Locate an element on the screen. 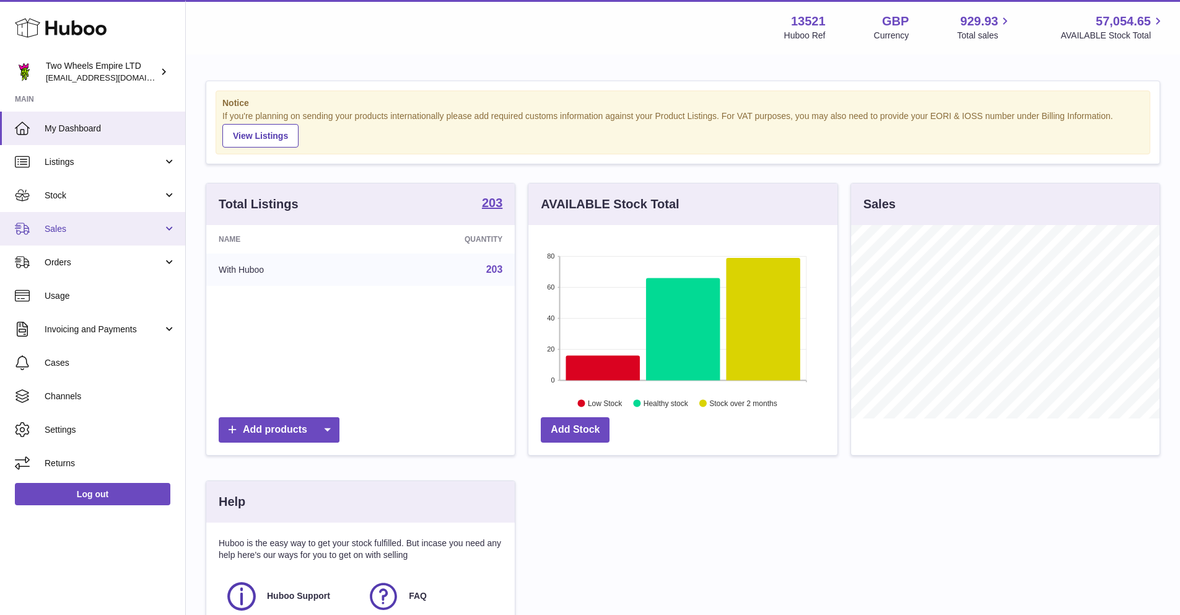 This screenshot has height=615, width=1180. a: FAQ is located at coordinates (431, 596).